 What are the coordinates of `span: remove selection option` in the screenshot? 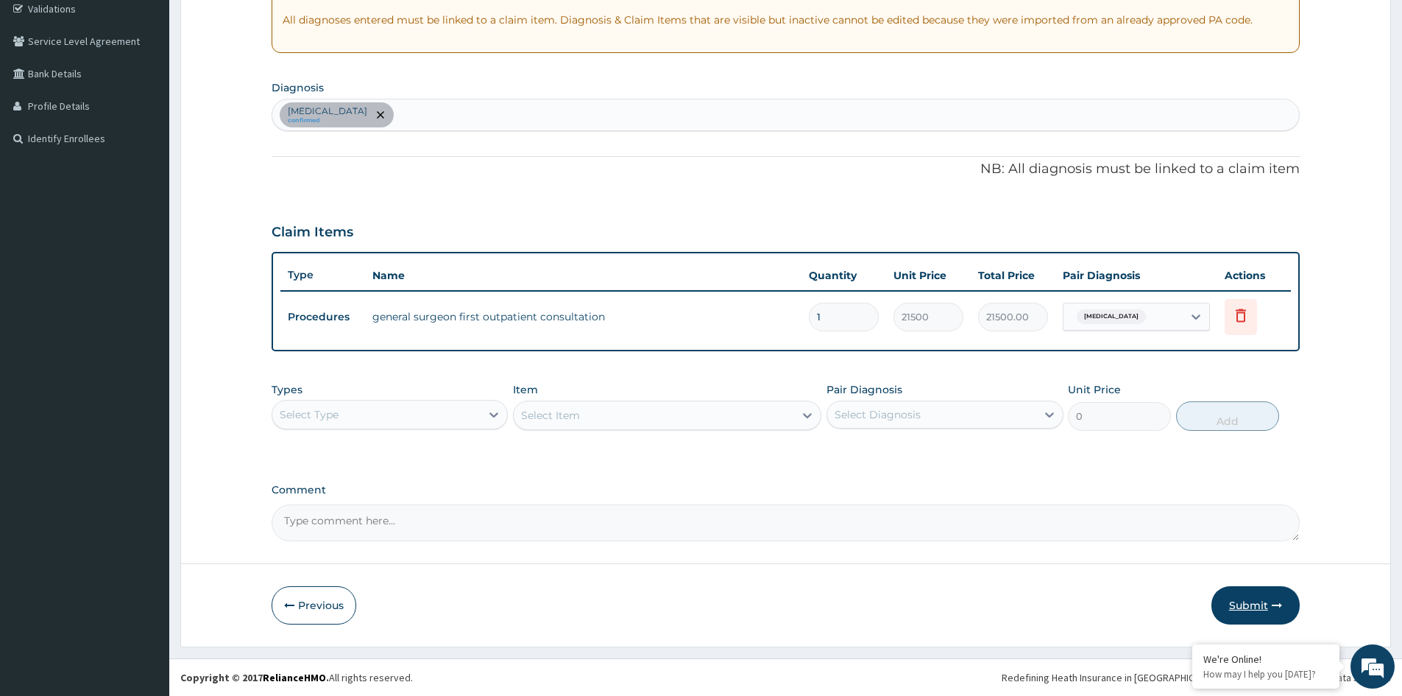 It's located at (381, 115).